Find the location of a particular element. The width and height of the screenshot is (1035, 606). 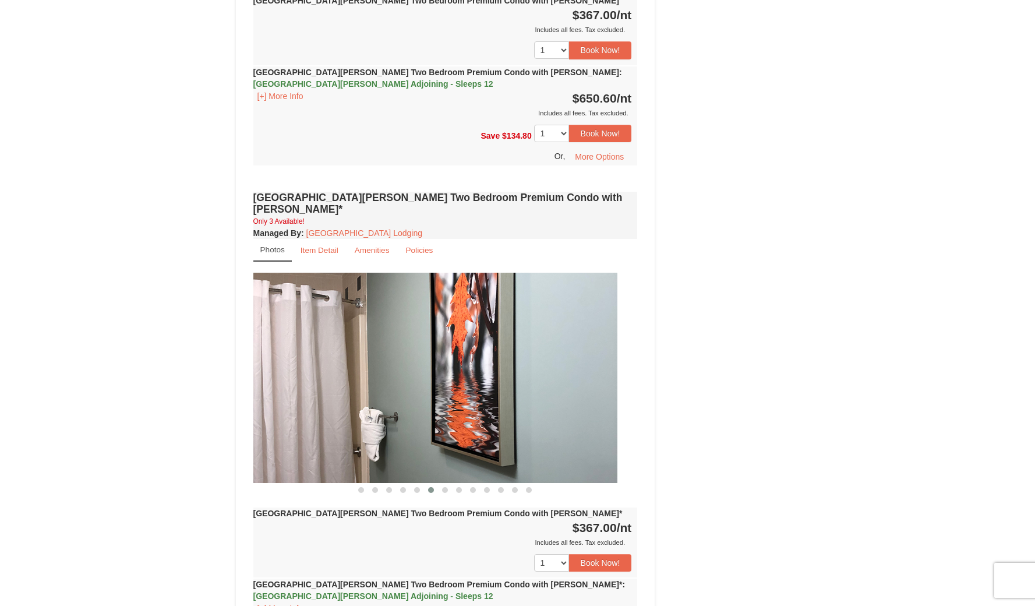

span: Save is located at coordinates (490, 135).